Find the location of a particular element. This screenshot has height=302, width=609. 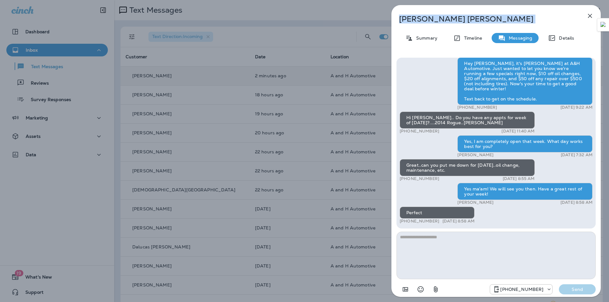

button: Add in a premade template is located at coordinates (406, 290).